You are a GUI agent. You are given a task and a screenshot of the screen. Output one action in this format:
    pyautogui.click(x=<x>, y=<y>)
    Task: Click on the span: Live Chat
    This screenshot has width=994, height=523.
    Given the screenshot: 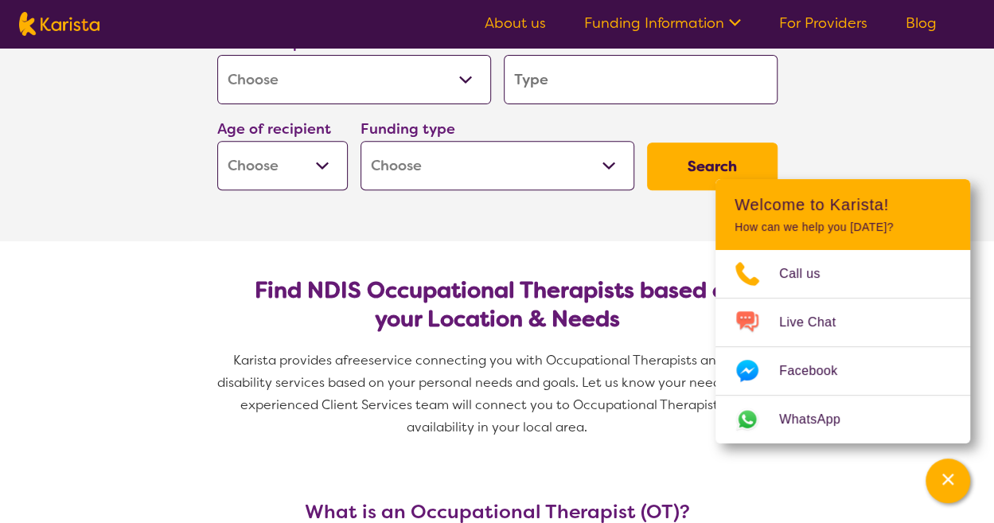 What is the action you would take?
    pyautogui.click(x=816, y=322)
    